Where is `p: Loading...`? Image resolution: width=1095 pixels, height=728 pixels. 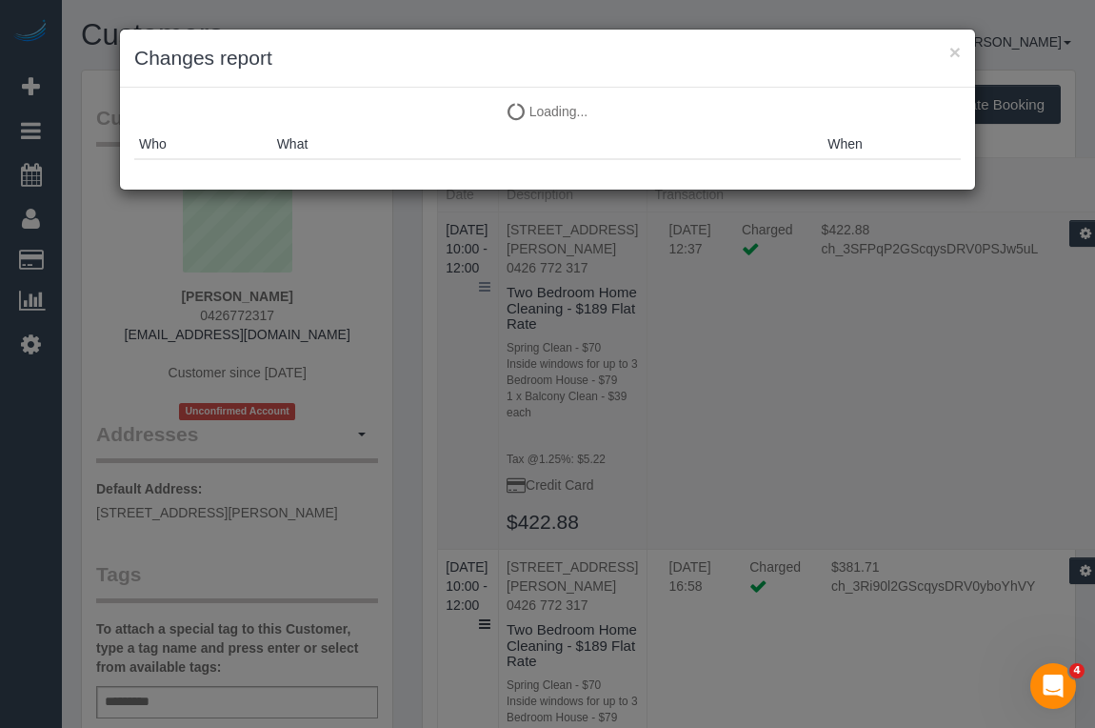 p: Loading... is located at coordinates (548, 111).